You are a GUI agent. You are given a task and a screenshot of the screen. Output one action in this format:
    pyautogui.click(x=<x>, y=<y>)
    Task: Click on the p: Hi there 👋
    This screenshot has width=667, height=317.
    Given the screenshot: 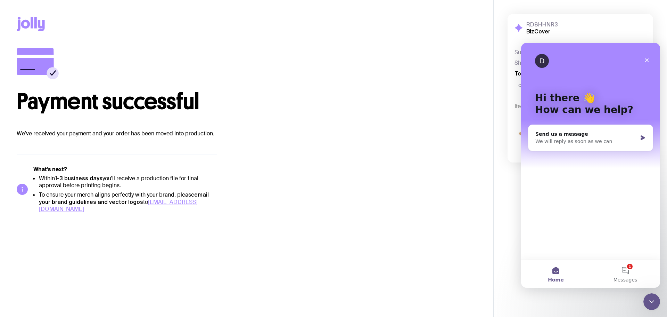 What is the action you would take?
    pyautogui.click(x=70, y=55)
    